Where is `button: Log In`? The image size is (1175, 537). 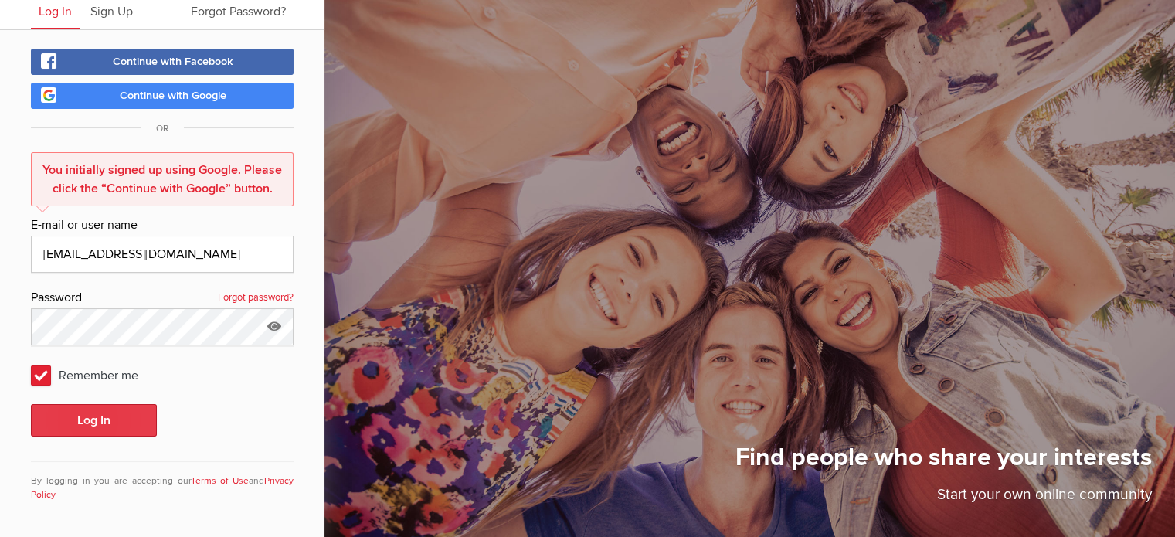 button: Log In is located at coordinates (93, 420).